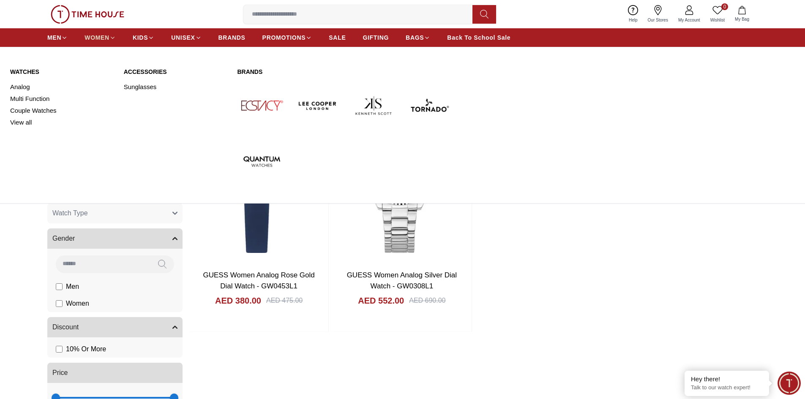 The width and height of the screenshot is (805, 399). What do you see at coordinates (175, 72) in the screenshot?
I see `a: Accessories` at bounding box center [175, 72].